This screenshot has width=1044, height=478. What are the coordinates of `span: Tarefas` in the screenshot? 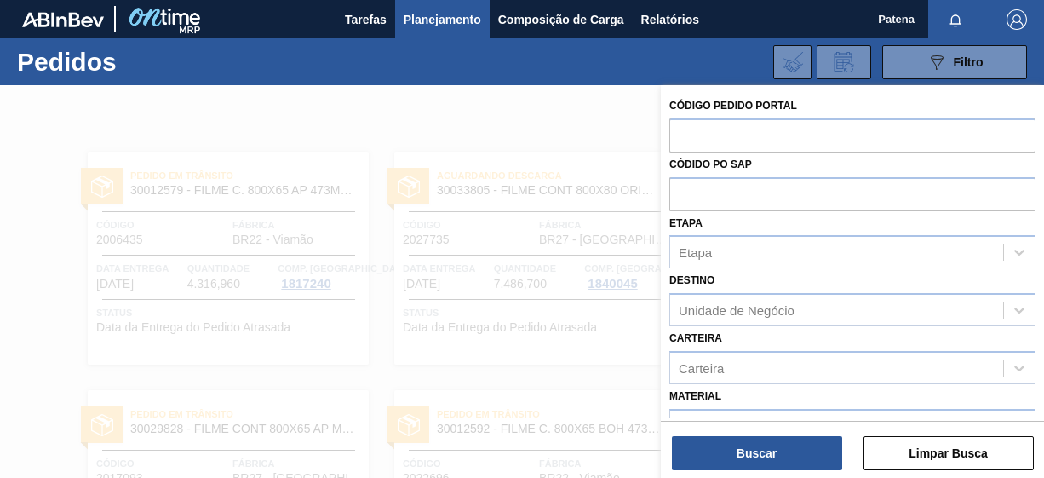 It's located at (365, 20).